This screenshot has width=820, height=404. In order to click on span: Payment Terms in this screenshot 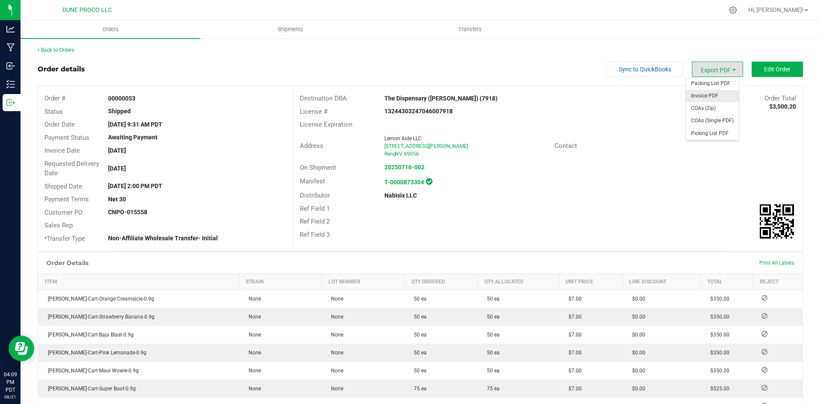, I will do `click(67, 199)`.